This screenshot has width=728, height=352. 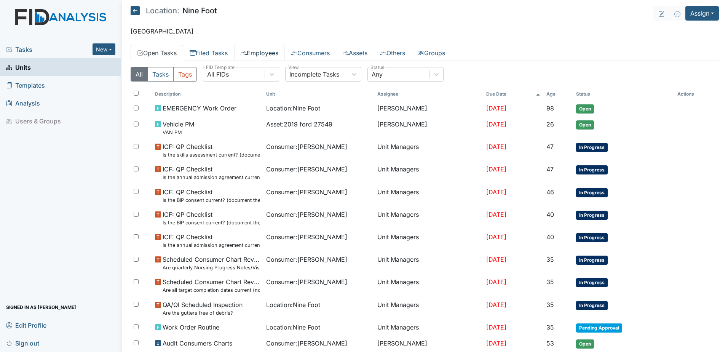 What do you see at coordinates (191, 327) in the screenshot?
I see `span: Work Order Routine` at bounding box center [191, 327].